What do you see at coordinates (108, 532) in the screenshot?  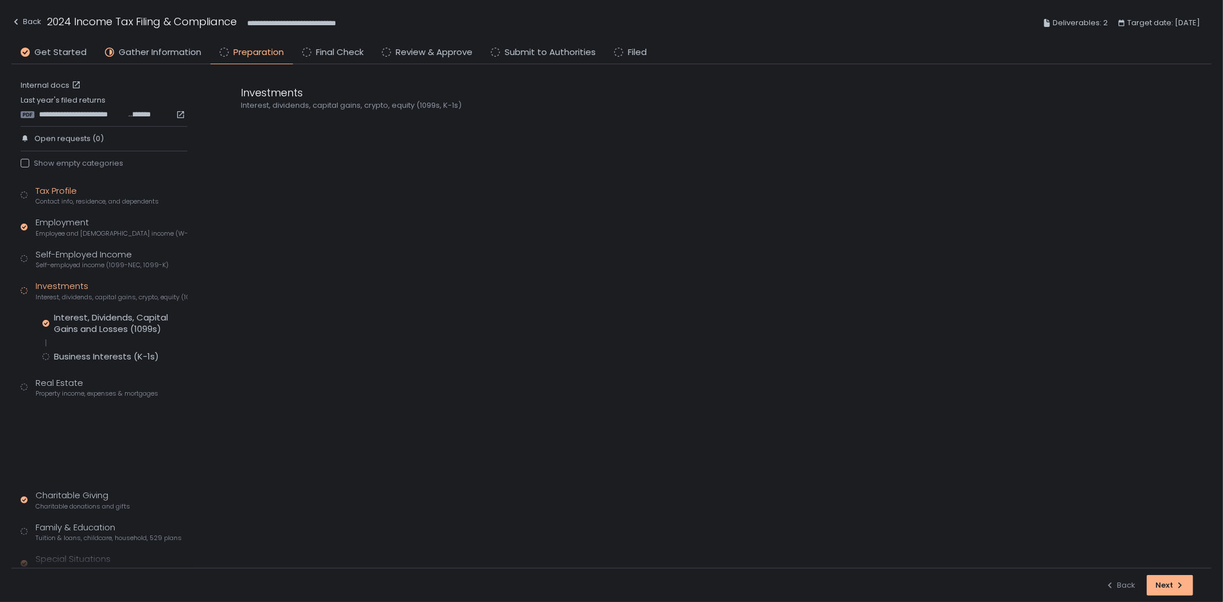 I see `div: Family & Education` at bounding box center [108, 532].